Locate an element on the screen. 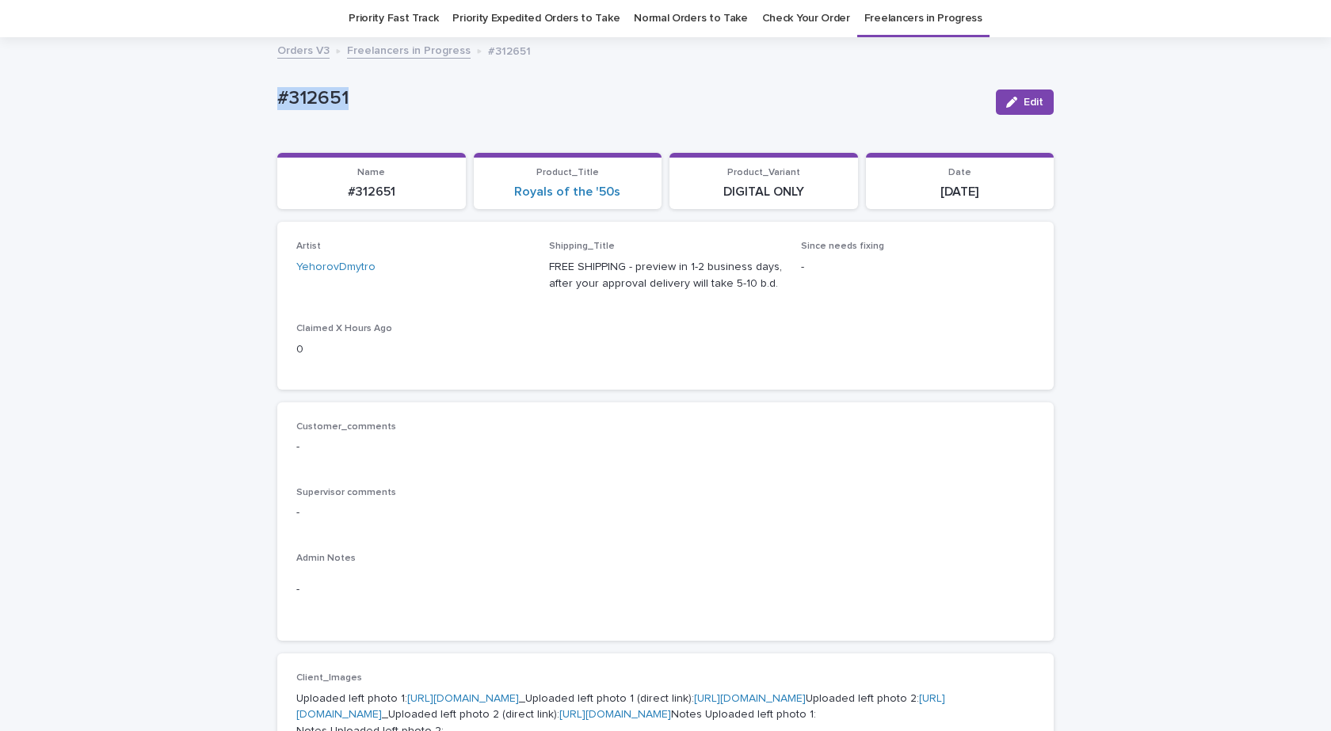 This screenshot has height=731, width=1331. p: 0 is located at coordinates (413, 349).